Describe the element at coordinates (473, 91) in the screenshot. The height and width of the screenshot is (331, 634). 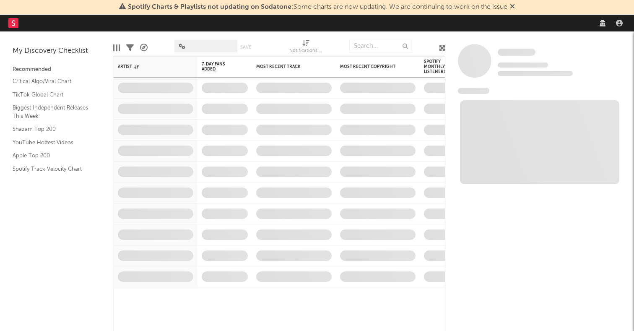
I see `span: News Feed` at that location.